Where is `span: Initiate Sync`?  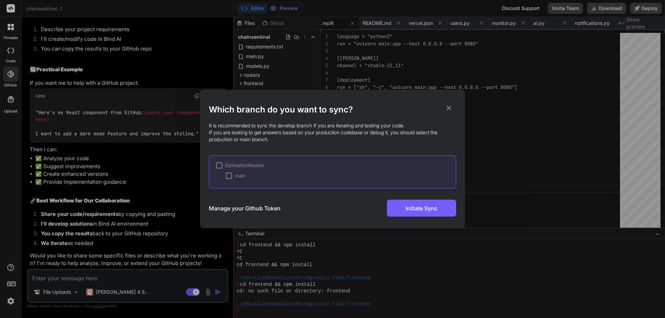 span: Initiate Sync is located at coordinates (422, 209).